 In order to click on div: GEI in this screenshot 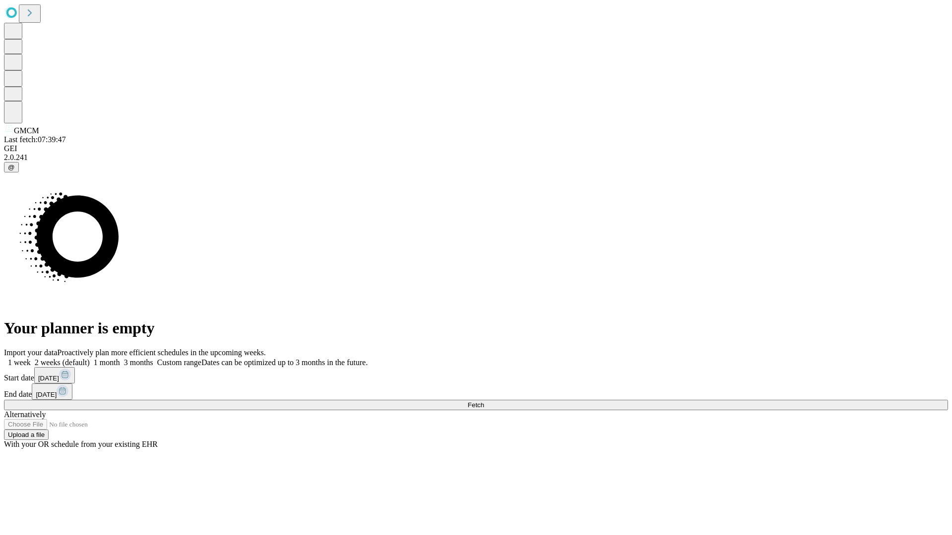, I will do `click(476, 149)`.